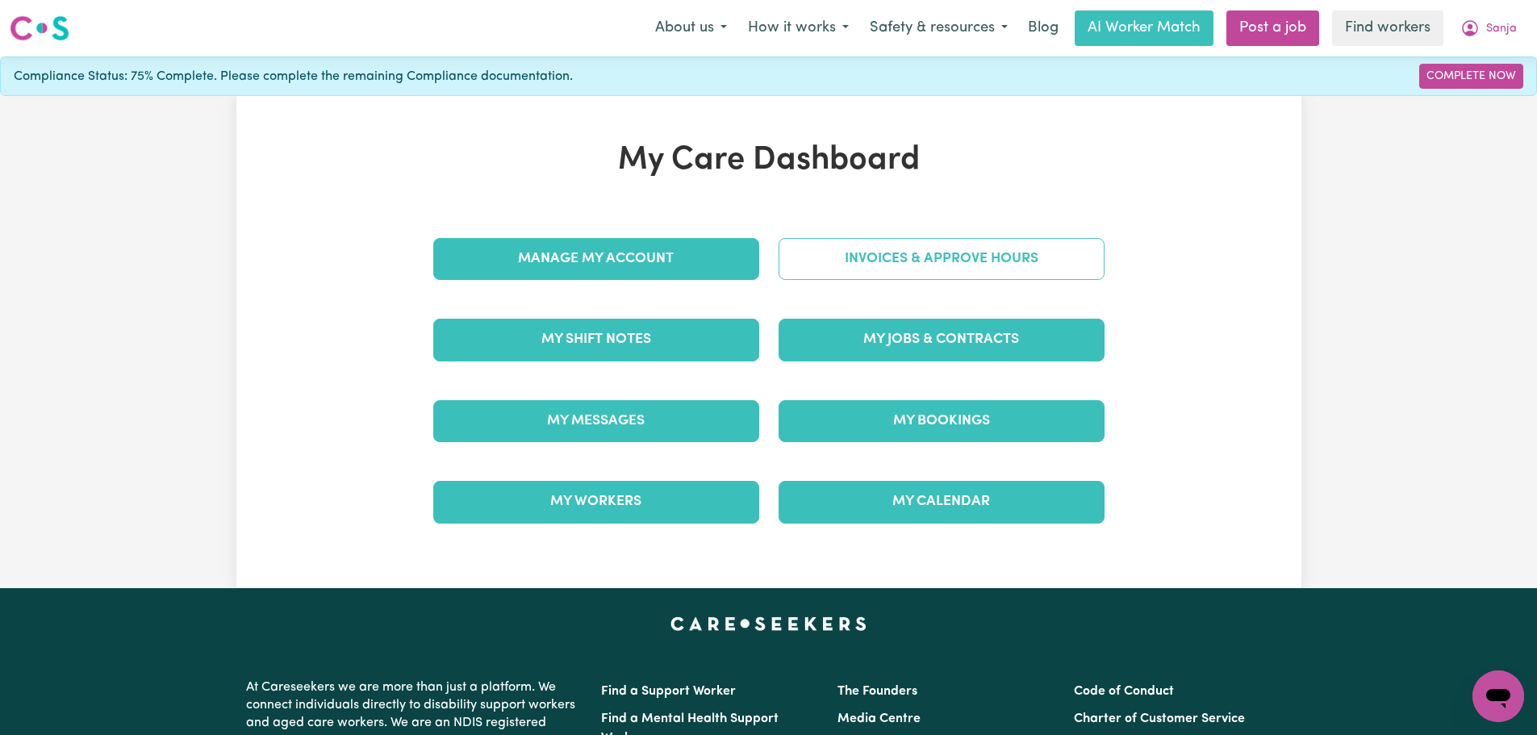 Image resolution: width=1537 pixels, height=735 pixels. Describe the element at coordinates (1272, 28) in the screenshot. I see `a: Post a job` at that location.